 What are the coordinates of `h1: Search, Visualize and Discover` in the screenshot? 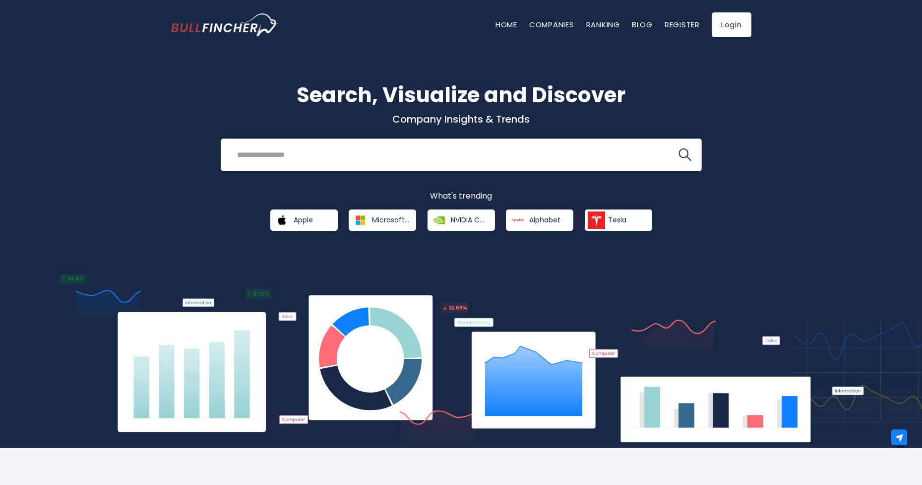 It's located at (461, 95).